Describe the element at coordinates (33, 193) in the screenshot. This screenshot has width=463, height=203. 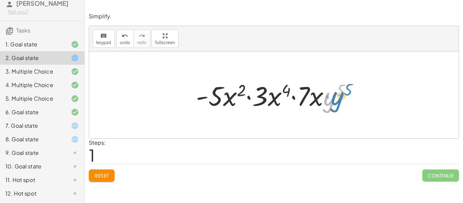
I see `div: 12. Hot spot` at that location.